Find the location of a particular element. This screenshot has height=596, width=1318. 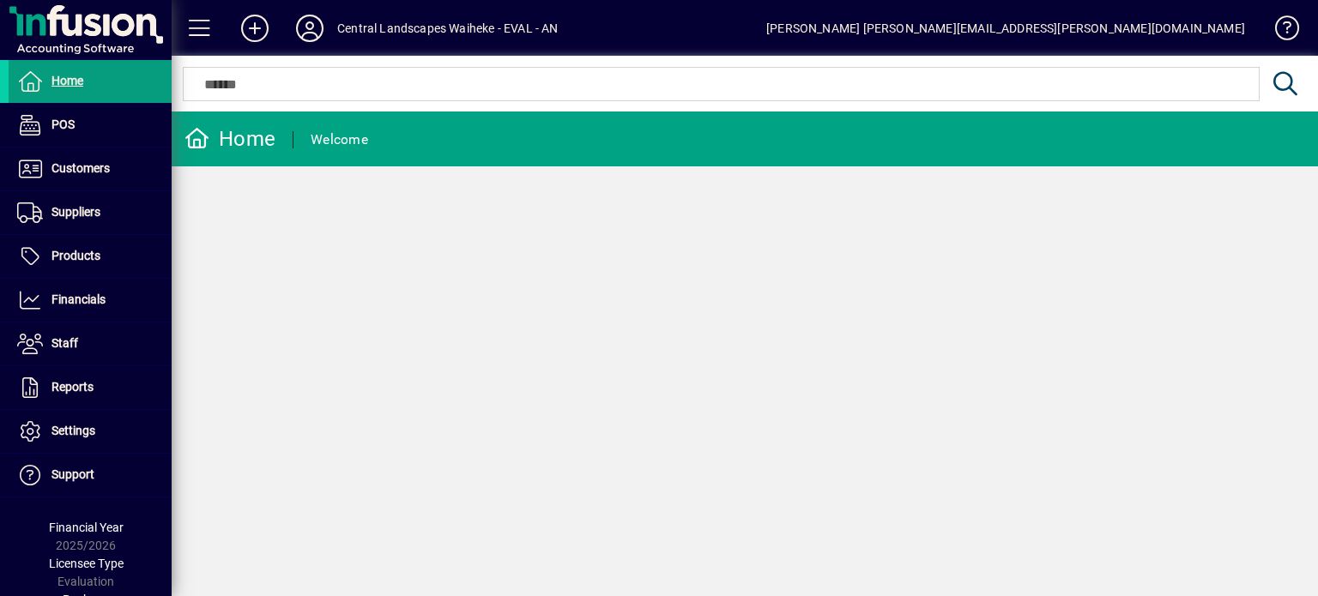

a: Reports is located at coordinates (90, 388).